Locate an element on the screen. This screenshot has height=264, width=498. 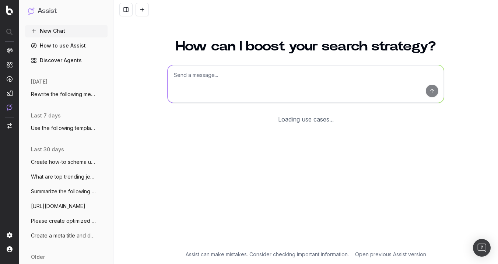
span: Please create optimized titles and descr is located at coordinates (63, 221).